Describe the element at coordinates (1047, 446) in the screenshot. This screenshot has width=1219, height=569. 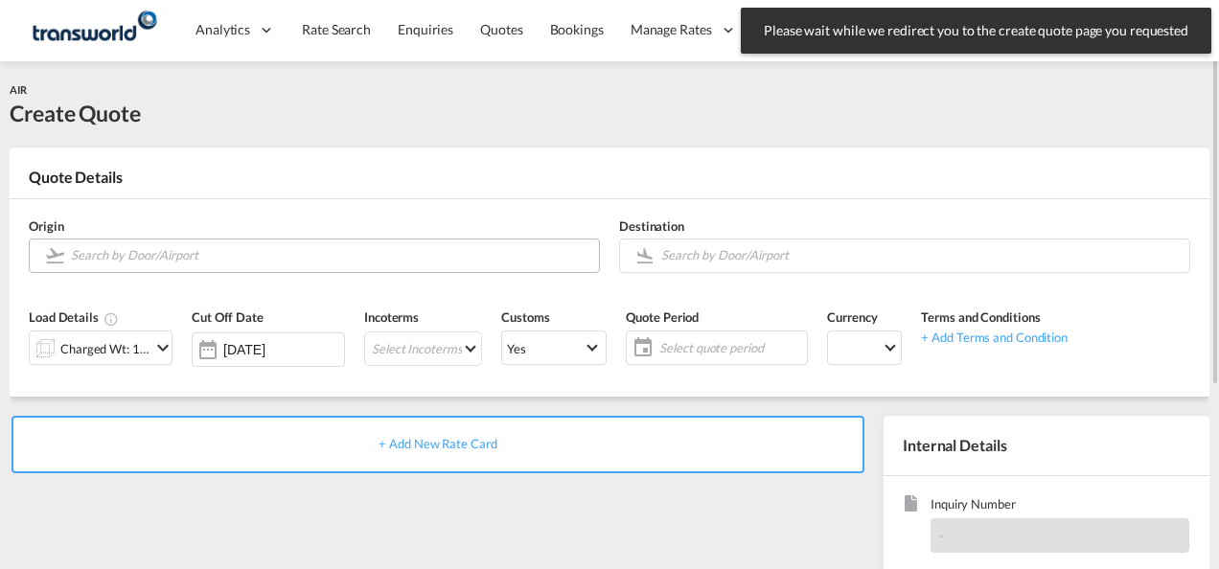
I see `div: Internal Details` at that location.